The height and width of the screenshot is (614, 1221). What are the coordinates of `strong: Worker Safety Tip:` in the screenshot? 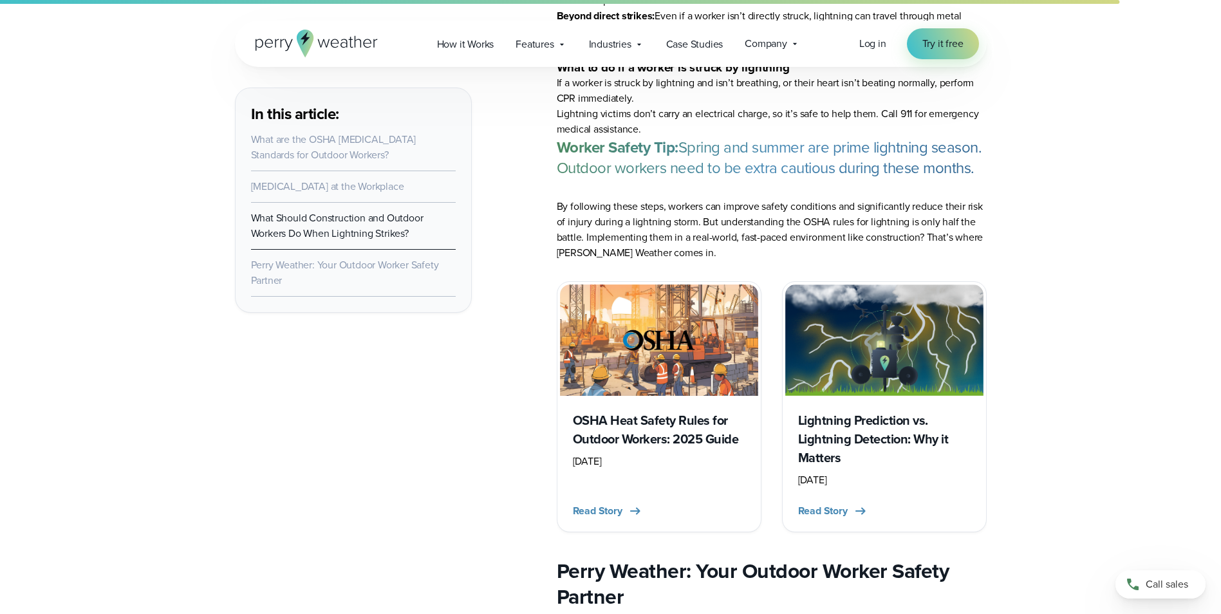 It's located at (617, 147).